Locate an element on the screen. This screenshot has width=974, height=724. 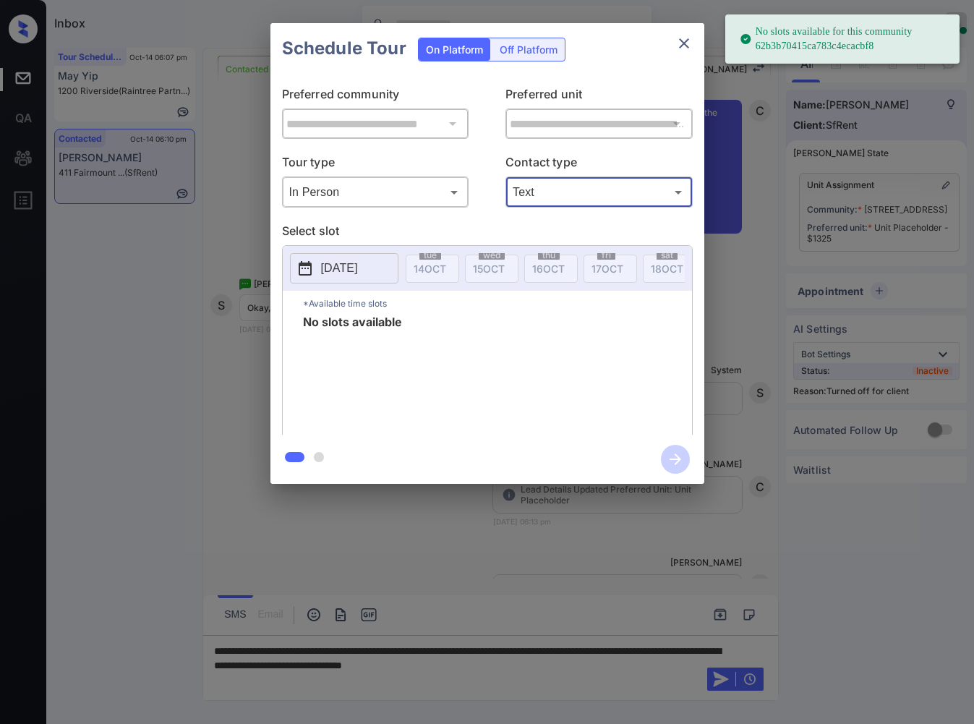
p: *Available time slots is located at coordinates (498, 303).